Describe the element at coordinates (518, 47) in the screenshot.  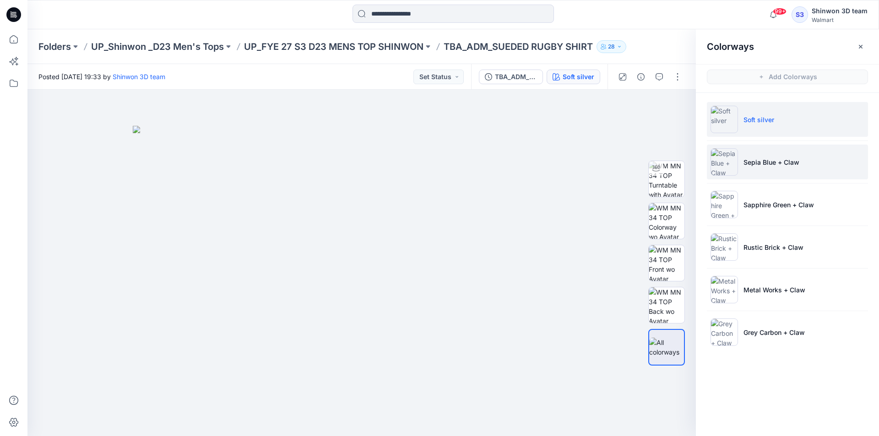
I see `p: TBA_ADM_SUEDED RUGBY SHIRT` at that location.